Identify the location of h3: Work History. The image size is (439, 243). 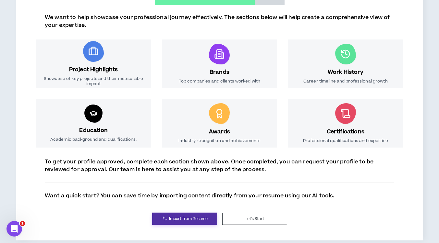
(345, 72).